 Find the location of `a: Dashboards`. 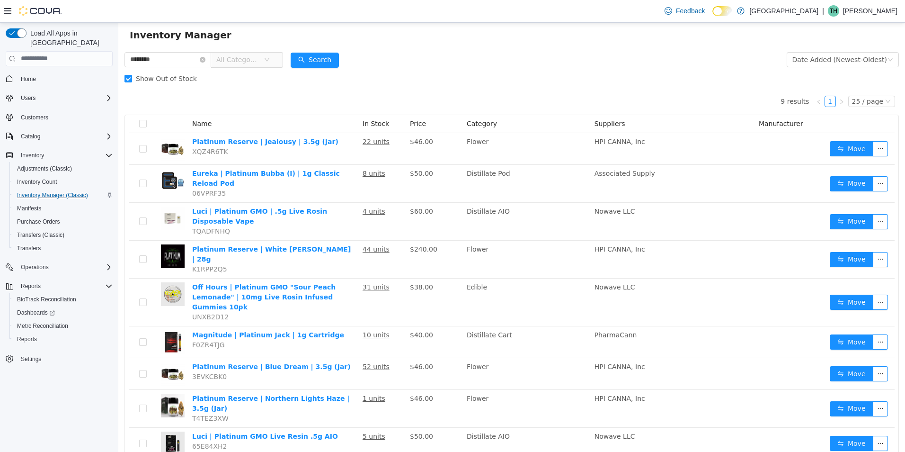

a: Dashboards is located at coordinates (63, 313).